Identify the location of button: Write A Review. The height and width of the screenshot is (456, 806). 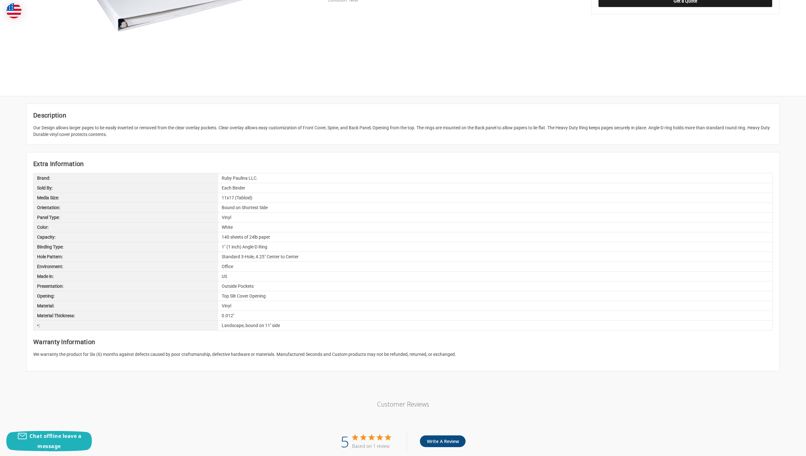
(443, 441).